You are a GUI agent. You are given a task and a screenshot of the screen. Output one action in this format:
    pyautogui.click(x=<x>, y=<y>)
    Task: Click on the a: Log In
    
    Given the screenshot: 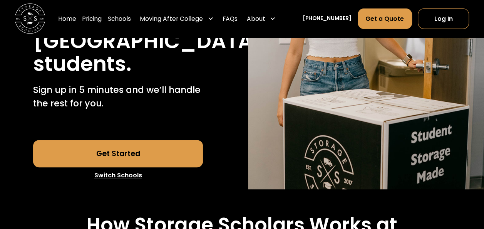 What is the action you would take?
    pyautogui.click(x=443, y=18)
    